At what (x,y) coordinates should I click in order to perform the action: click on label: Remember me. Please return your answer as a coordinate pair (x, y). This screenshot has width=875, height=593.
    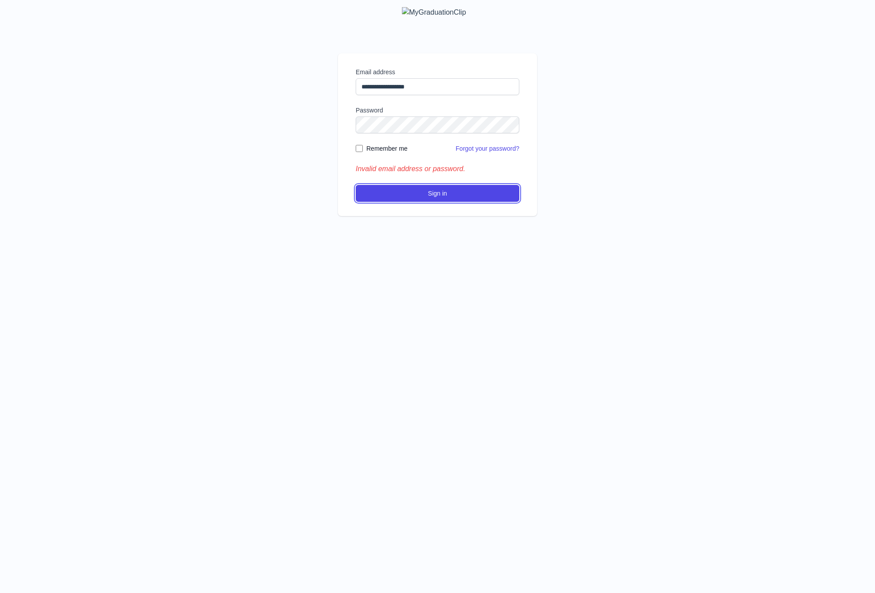
    Looking at the image, I should click on (387, 149).